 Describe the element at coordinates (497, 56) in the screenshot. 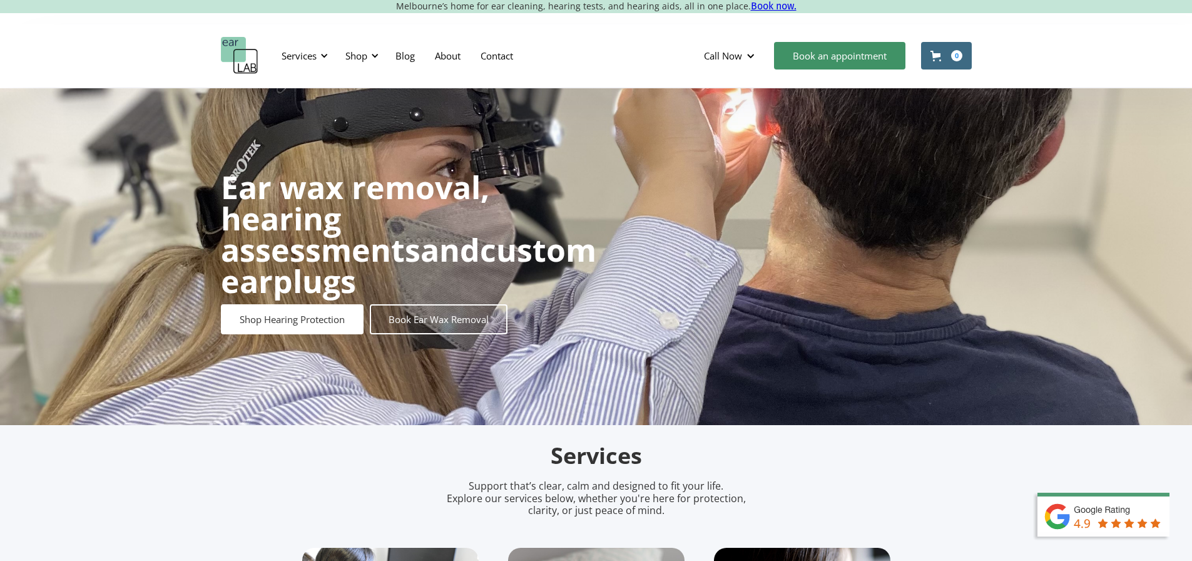

I see `a: Contact` at that location.